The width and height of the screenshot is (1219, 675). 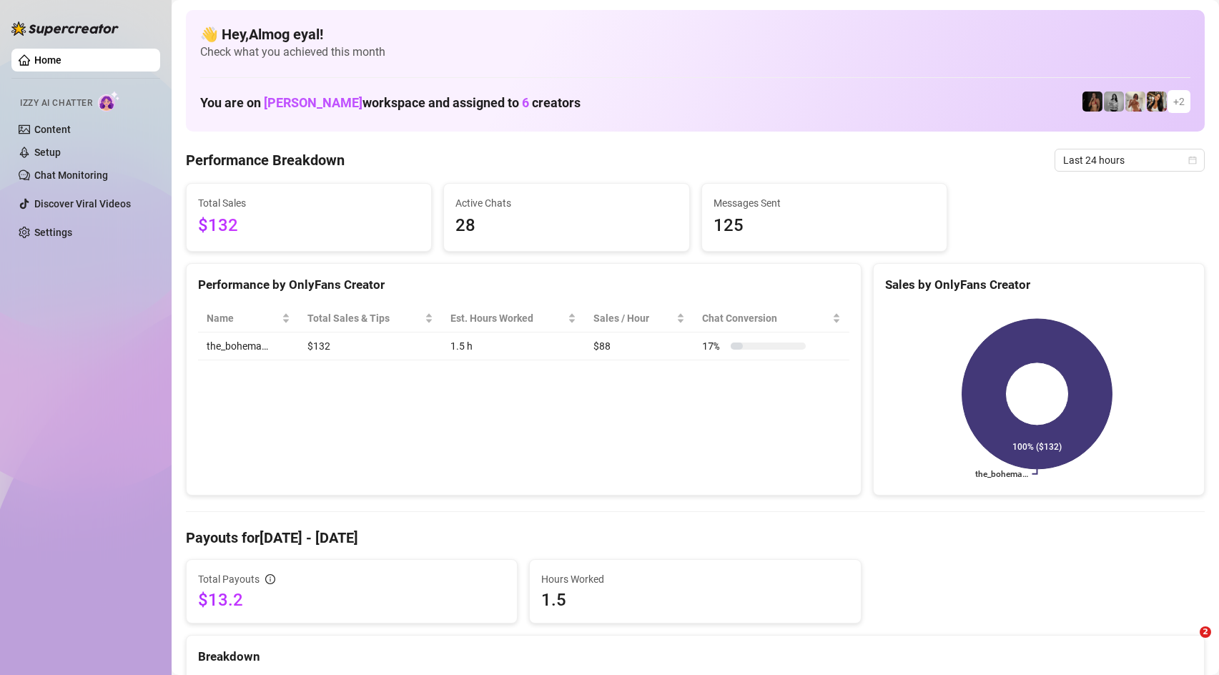 I want to click on th: Name, so click(x=248, y=318).